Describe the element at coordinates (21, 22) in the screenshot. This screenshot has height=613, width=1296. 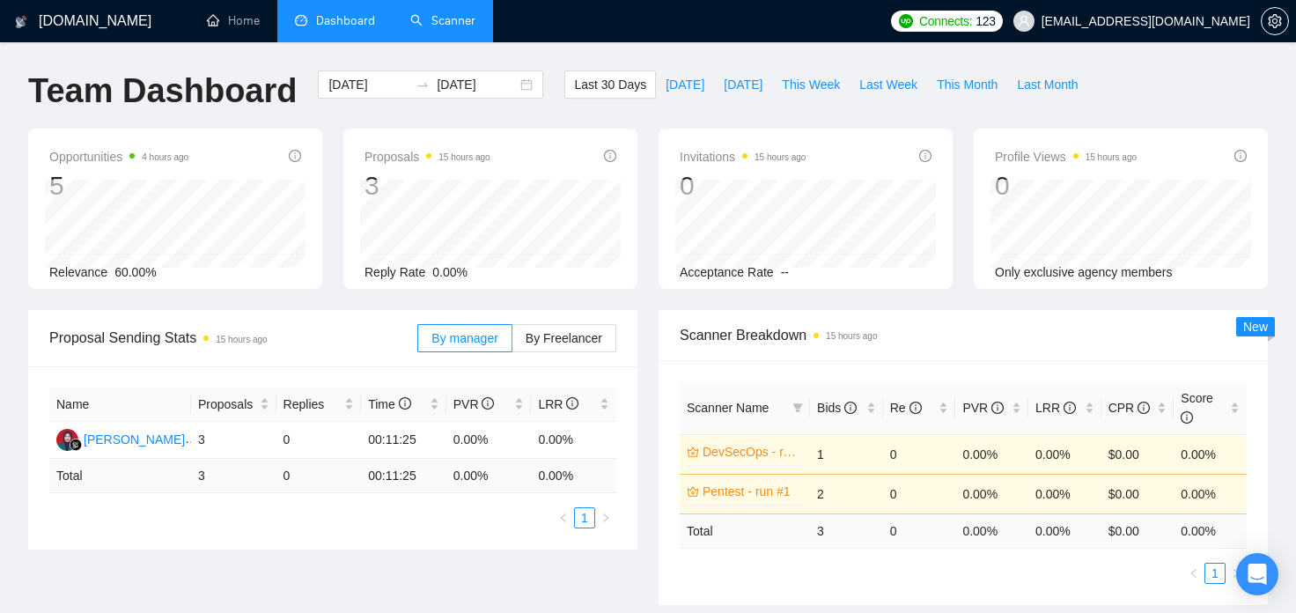
I see `img: logo` at that location.